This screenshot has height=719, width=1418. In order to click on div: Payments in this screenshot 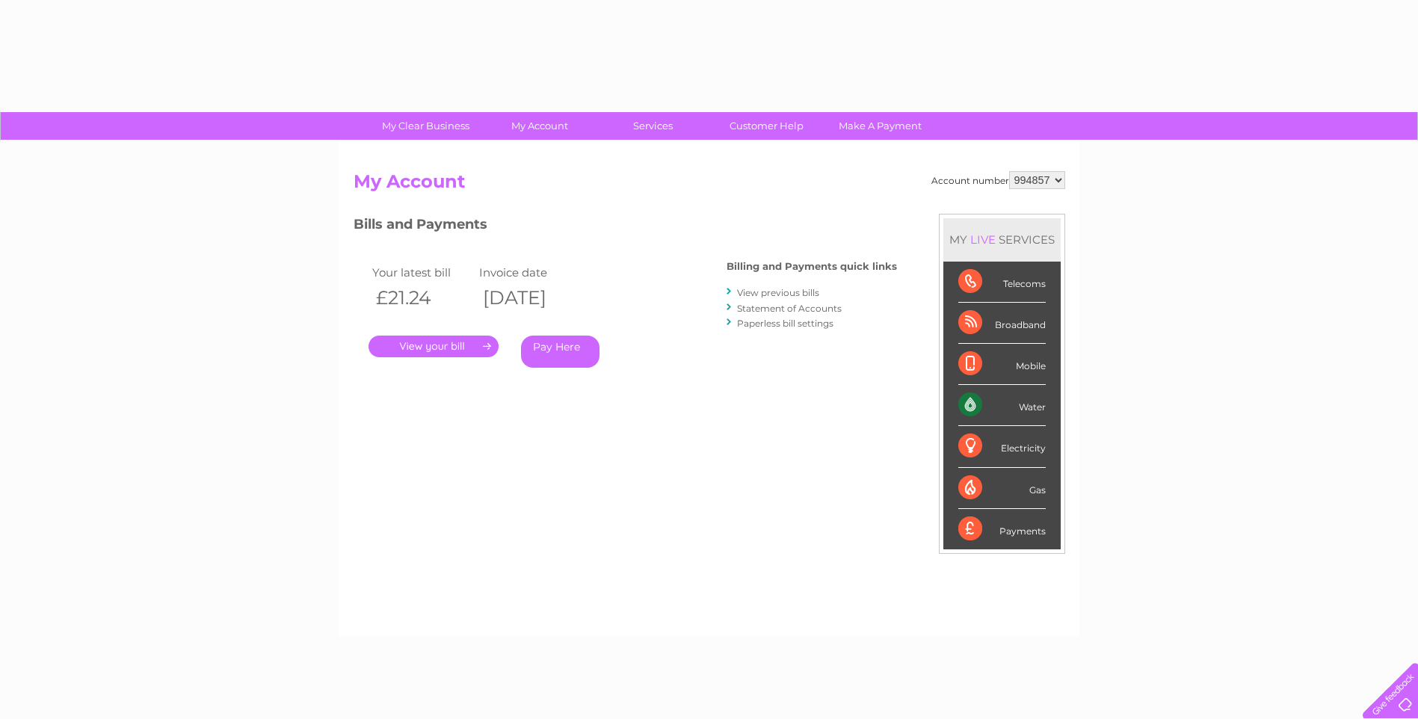, I will do `click(1002, 529)`.